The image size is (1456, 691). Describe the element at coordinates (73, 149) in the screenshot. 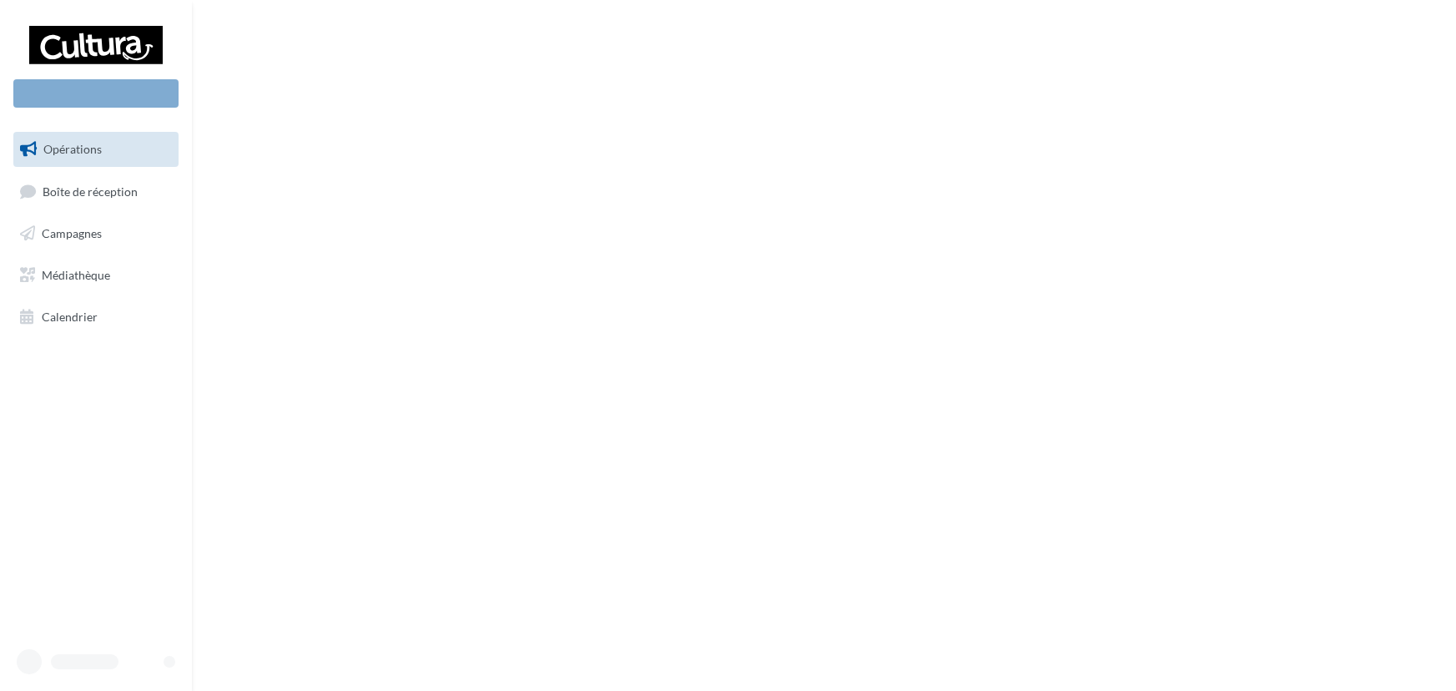

I see `span: Opérations` at that location.